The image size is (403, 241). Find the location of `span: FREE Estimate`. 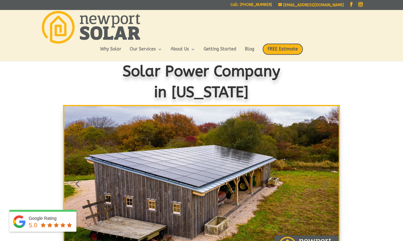

span: FREE Estimate is located at coordinates (283, 49).